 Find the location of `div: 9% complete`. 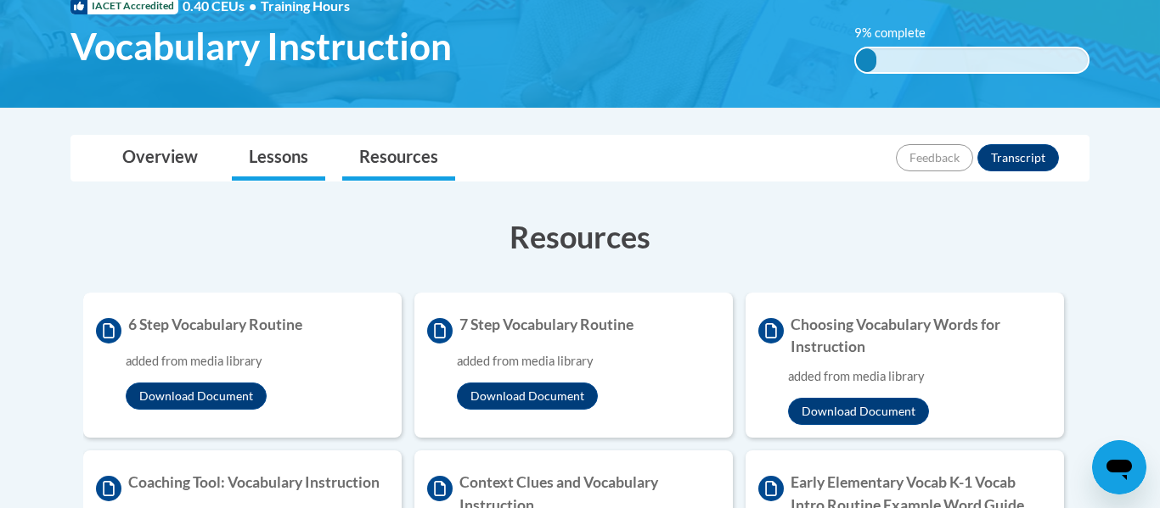

div: 9% complete is located at coordinates (866, 60).